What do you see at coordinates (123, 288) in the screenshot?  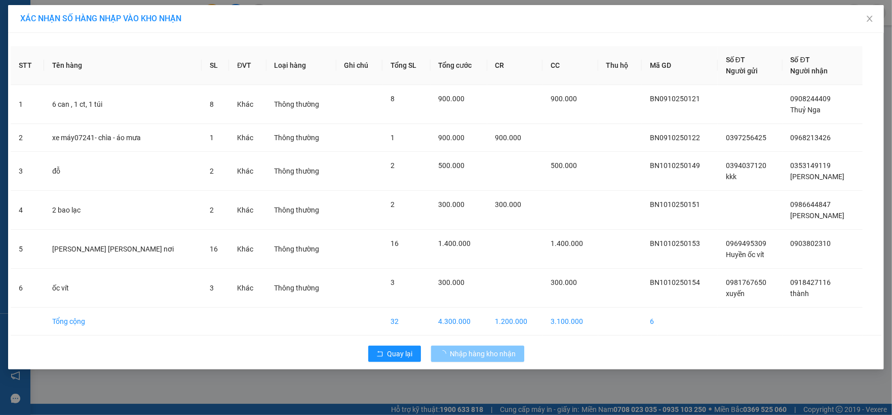 I see `td: ốc vít` at bounding box center [123, 288].